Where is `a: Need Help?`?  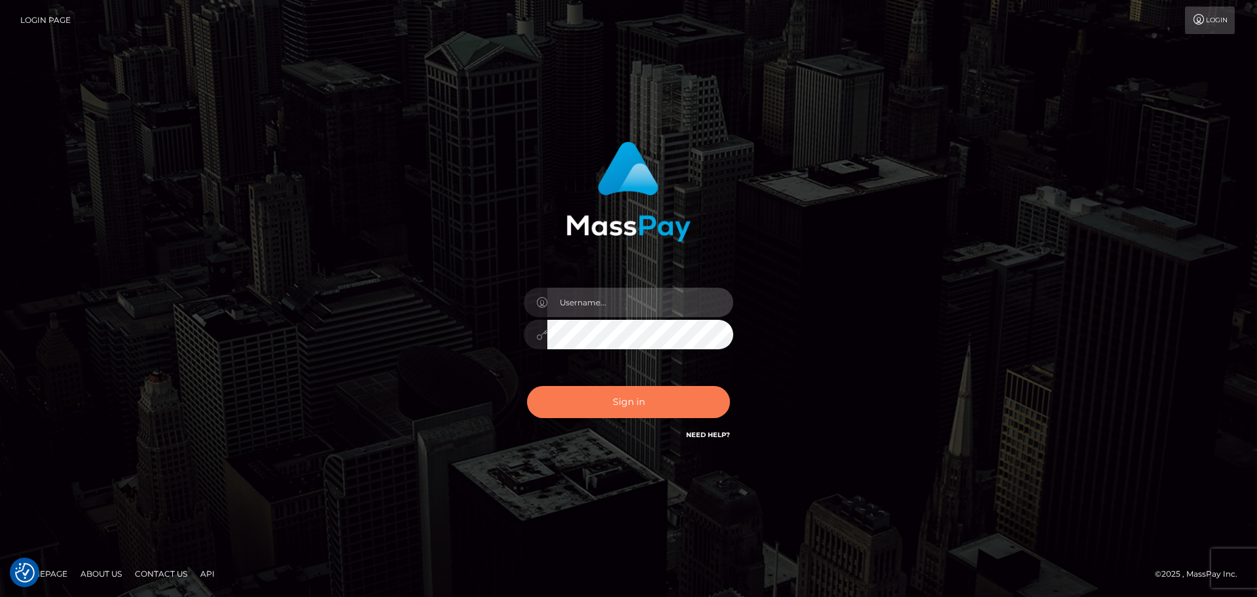 a: Need Help? is located at coordinates (708, 434).